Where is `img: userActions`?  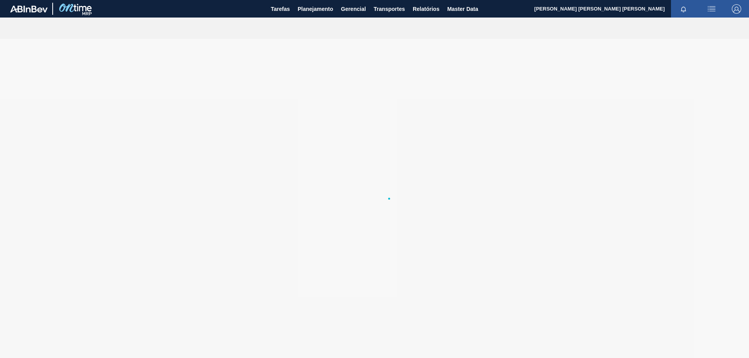 img: userActions is located at coordinates (712, 9).